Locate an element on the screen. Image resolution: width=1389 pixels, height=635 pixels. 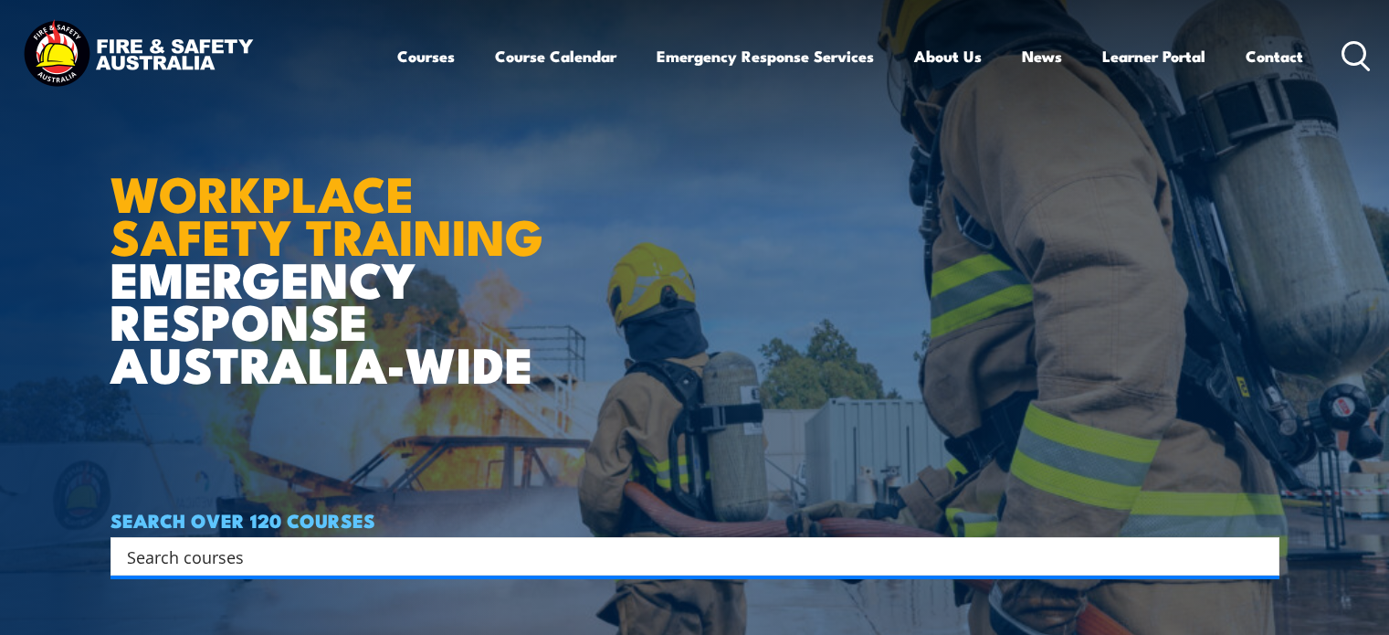
a: News is located at coordinates (1042, 56).